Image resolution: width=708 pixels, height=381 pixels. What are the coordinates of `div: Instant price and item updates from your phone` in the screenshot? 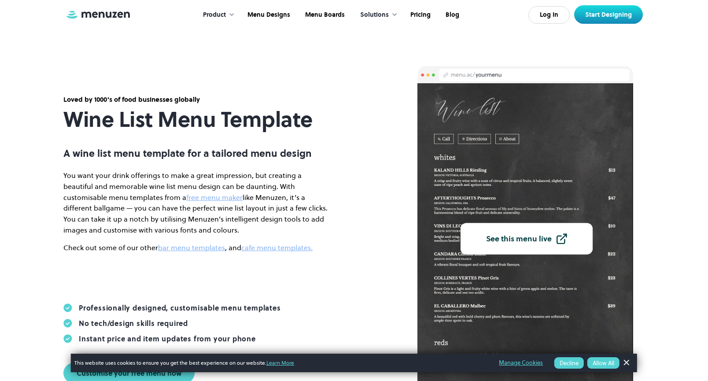 It's located at (167, 338).